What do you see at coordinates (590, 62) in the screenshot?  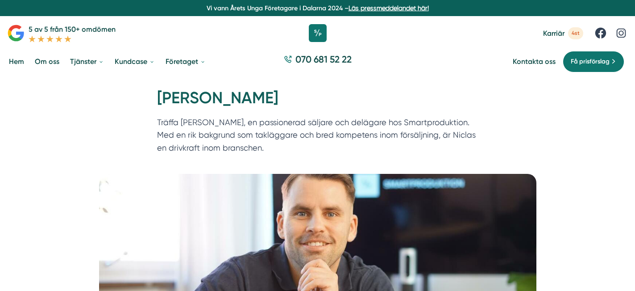 I see `span: Få prisförslag` at bounding box center [590, 62].